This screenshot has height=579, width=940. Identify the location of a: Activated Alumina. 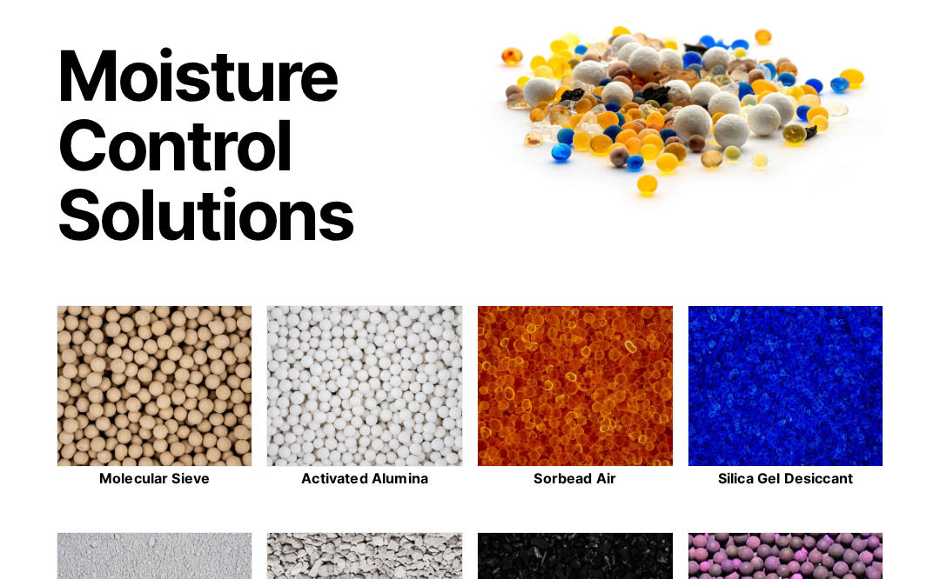
(365, 398).